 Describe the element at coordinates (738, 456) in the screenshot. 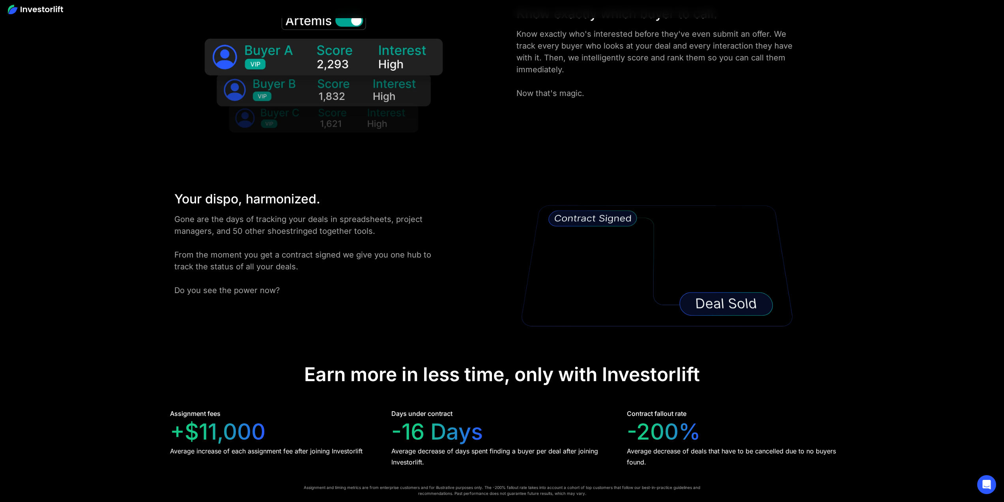

I see `div: Average decrease of deals that have to be cancelled due to no buyers found.` at that location.